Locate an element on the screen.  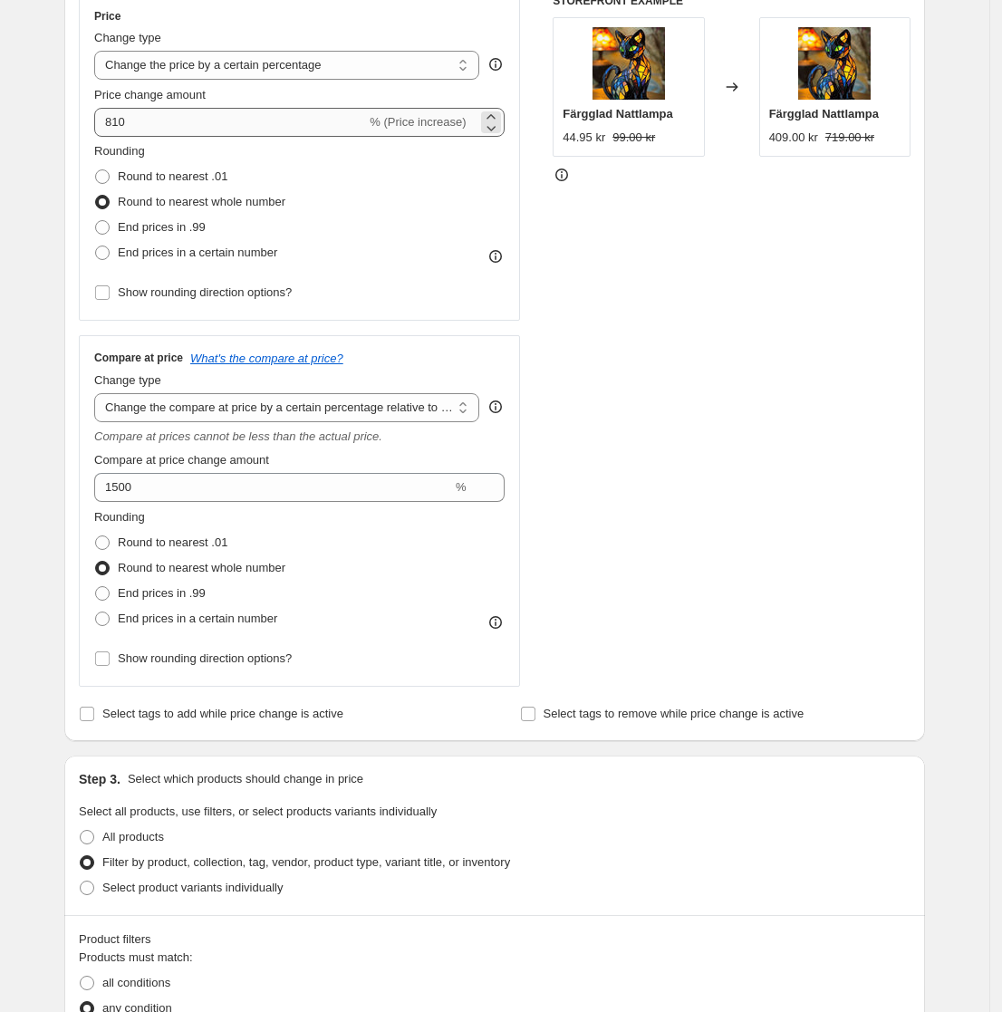
h3: Price is located at coordinates (107, 16).